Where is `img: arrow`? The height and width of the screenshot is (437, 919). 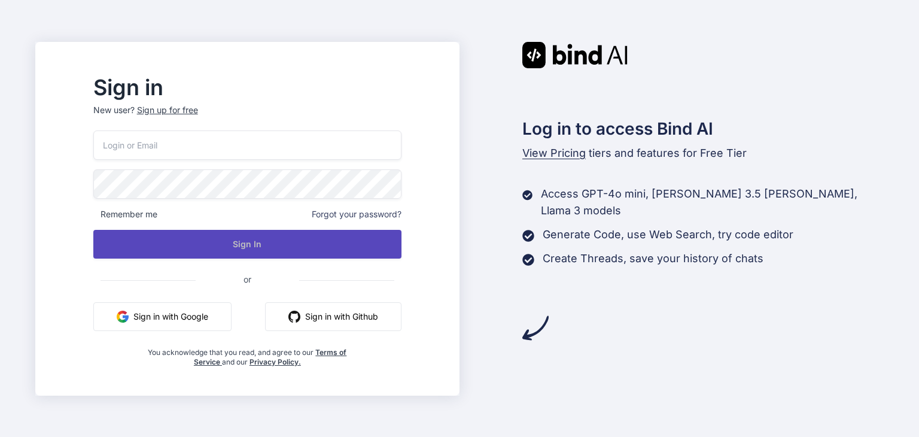
img: arrow is located at coordinates (536, 328).